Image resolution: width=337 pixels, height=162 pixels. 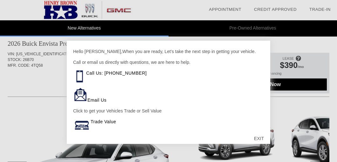 I want to click on a: Trade-In, so click(x=320, y=9).